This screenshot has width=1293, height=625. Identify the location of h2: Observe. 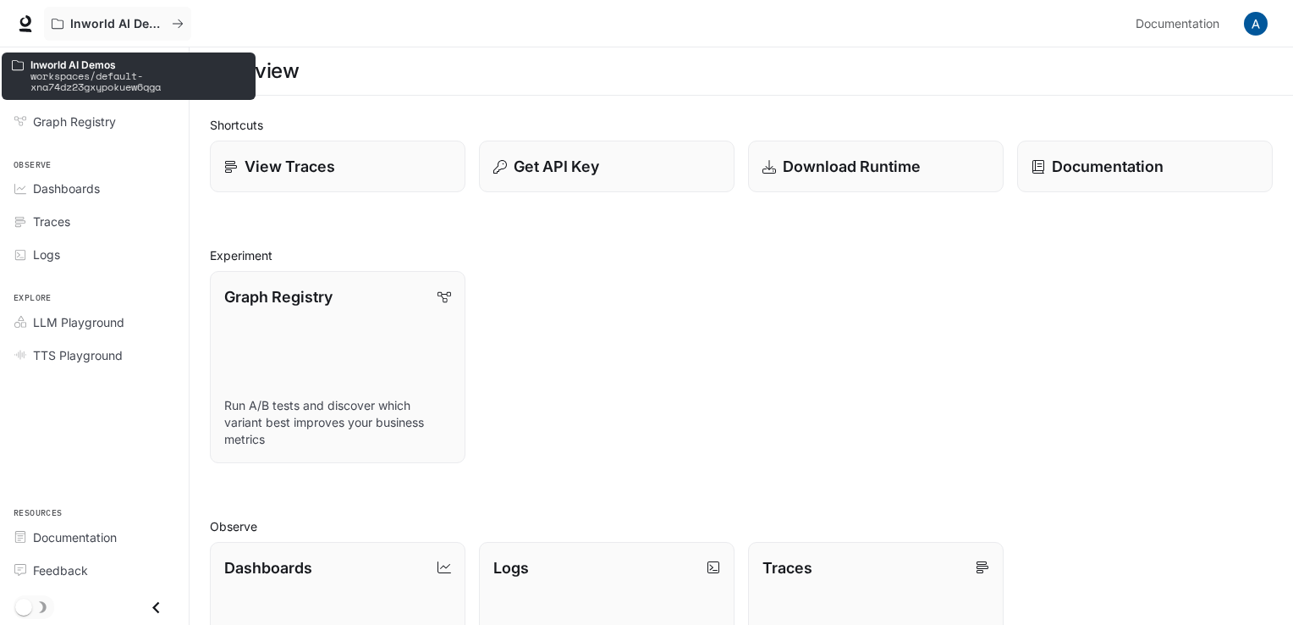
(742, 526).